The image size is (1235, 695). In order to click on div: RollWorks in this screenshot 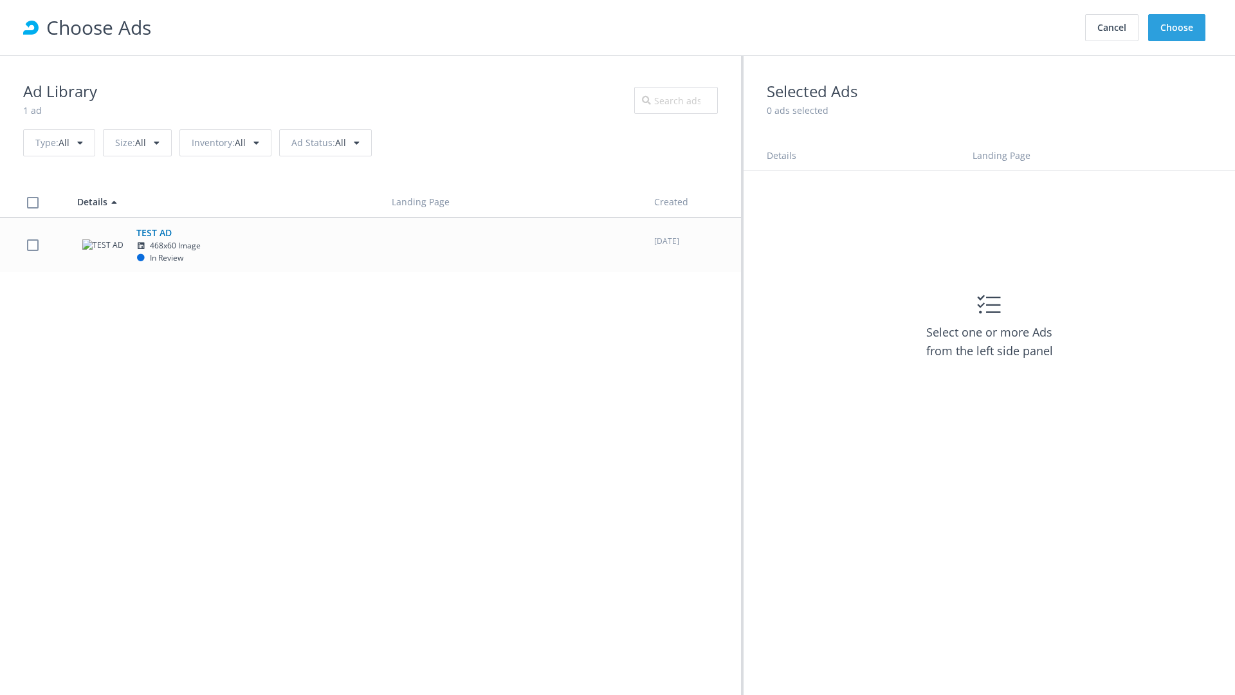, I will do `click(31, 28)`.